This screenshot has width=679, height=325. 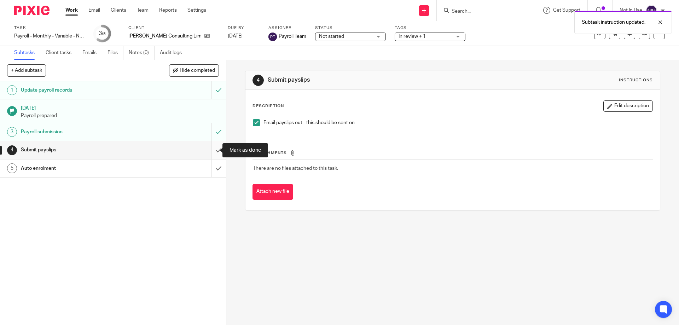 I want to click on a: Reports, so click(x=168, y=10).